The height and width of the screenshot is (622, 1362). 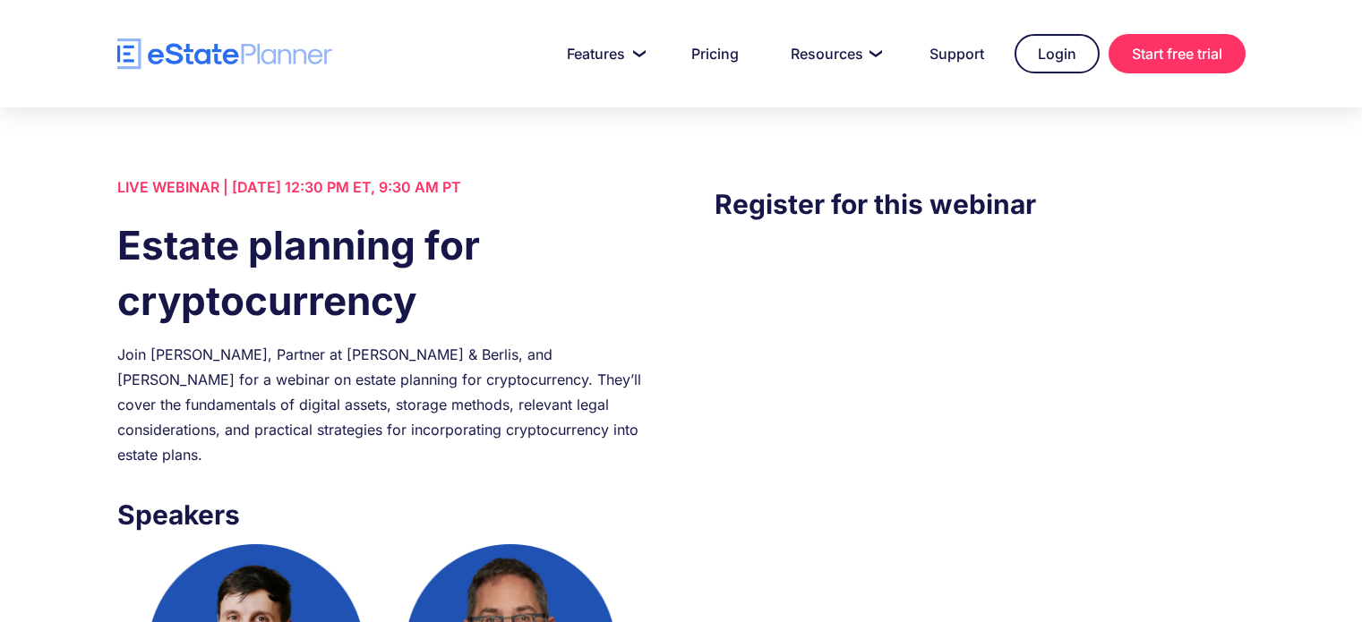 What do you see at coordinates (225, 54) in the screenshot?
I see `a: home` at bounding box center [225, 54].